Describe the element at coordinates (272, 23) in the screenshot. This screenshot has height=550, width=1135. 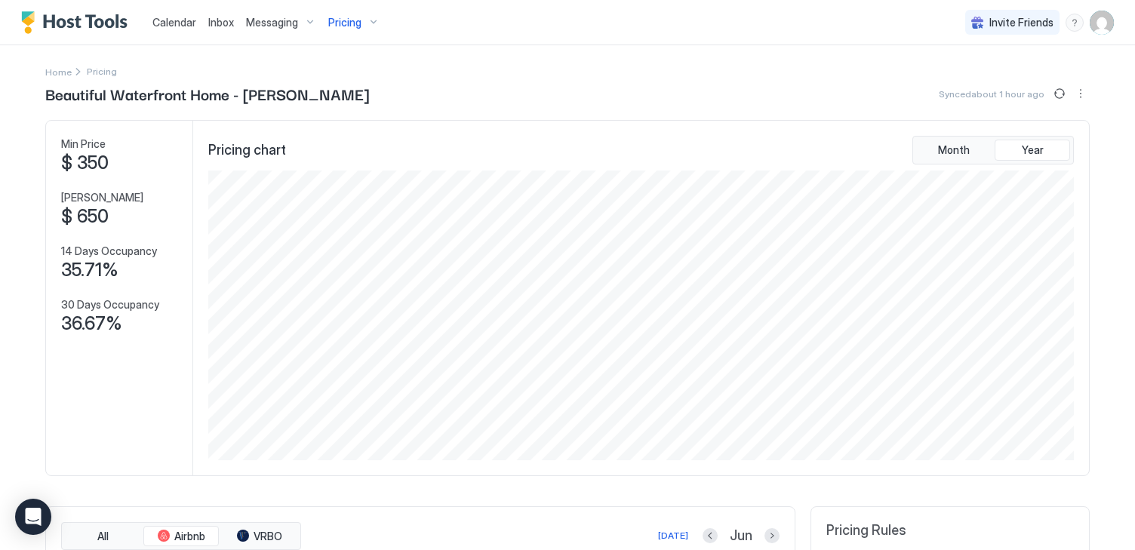
I see `span: Messaging` at that location.